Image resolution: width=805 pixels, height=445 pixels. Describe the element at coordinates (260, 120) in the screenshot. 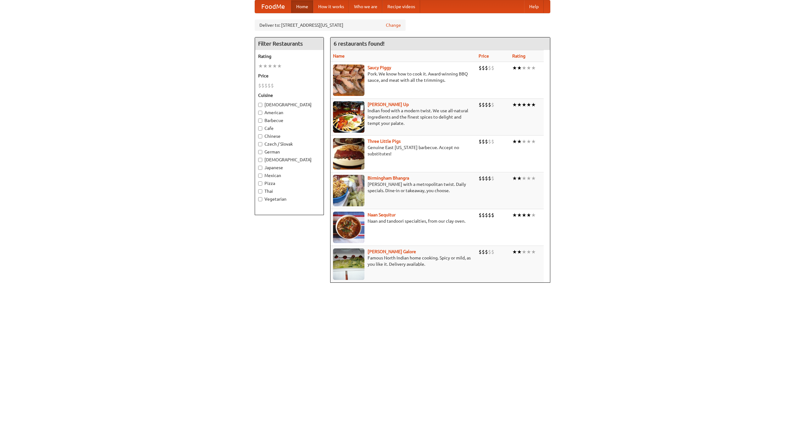

I see `input: Barbecue` at that location.